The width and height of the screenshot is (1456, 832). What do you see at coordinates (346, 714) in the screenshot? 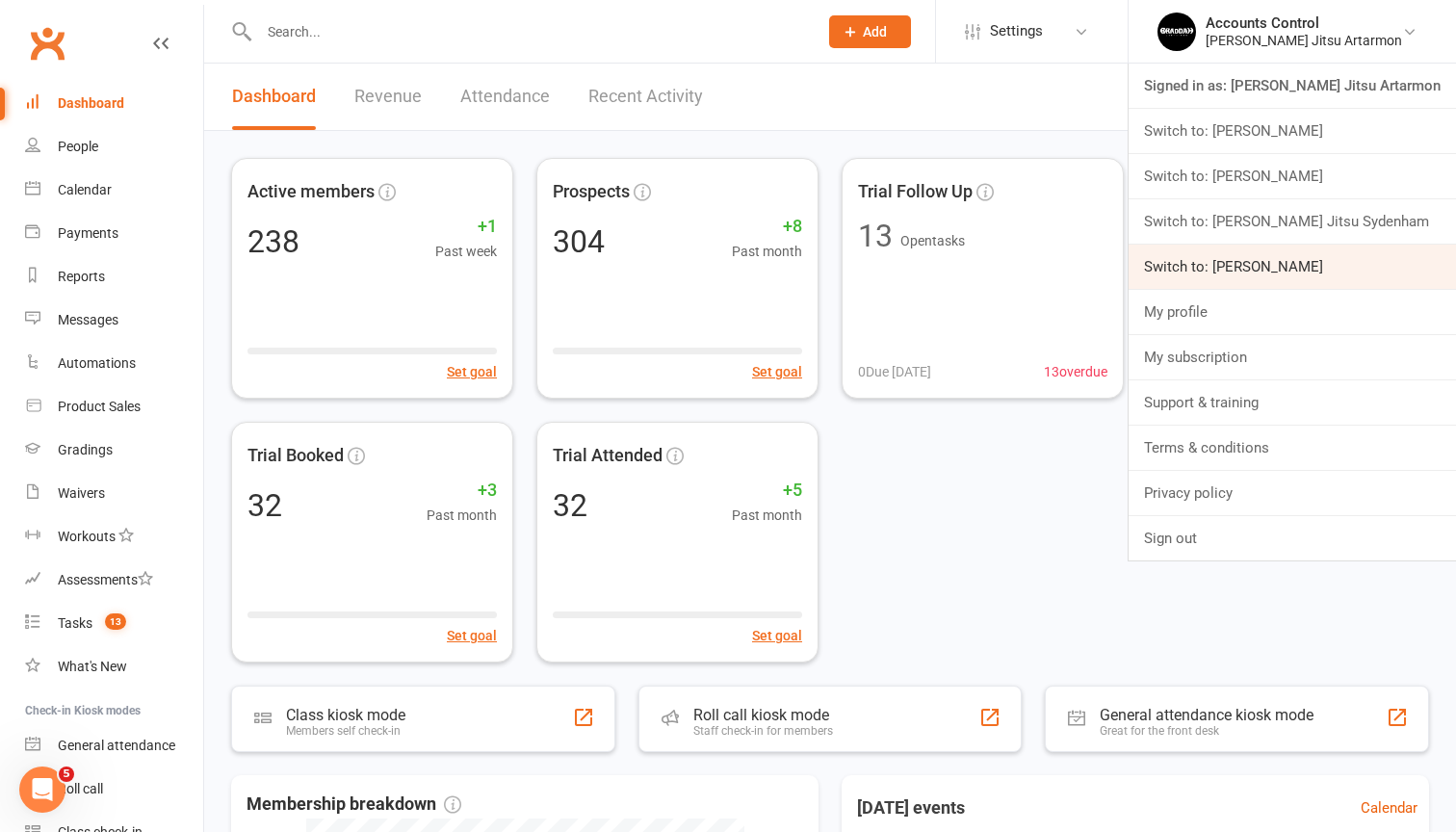
I see `div: Class kiosk mode` at bounding box center [346, 714].